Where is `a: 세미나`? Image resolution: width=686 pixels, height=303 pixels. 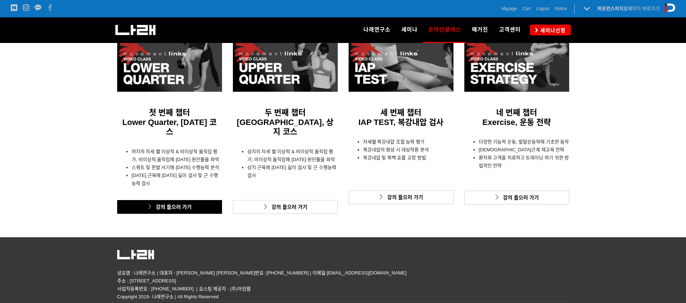
a: 세미나 is located at coordinates (409, 30).